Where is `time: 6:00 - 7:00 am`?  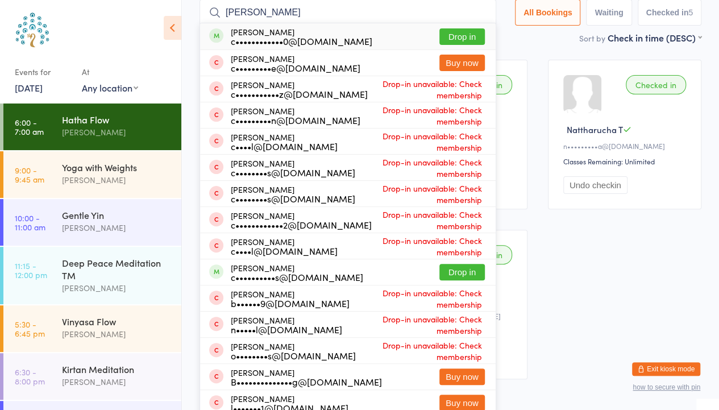
time: 6:00 - 7:00 am is located at coordinates (29, 127).